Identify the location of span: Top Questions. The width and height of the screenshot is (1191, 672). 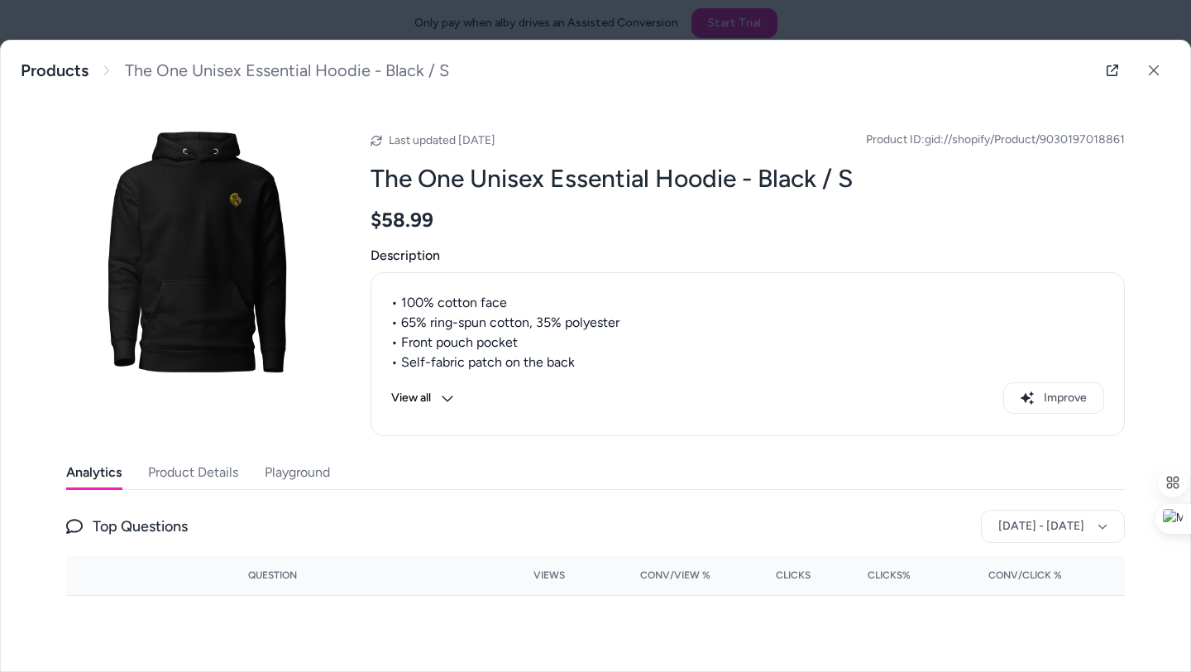
(140, 526).